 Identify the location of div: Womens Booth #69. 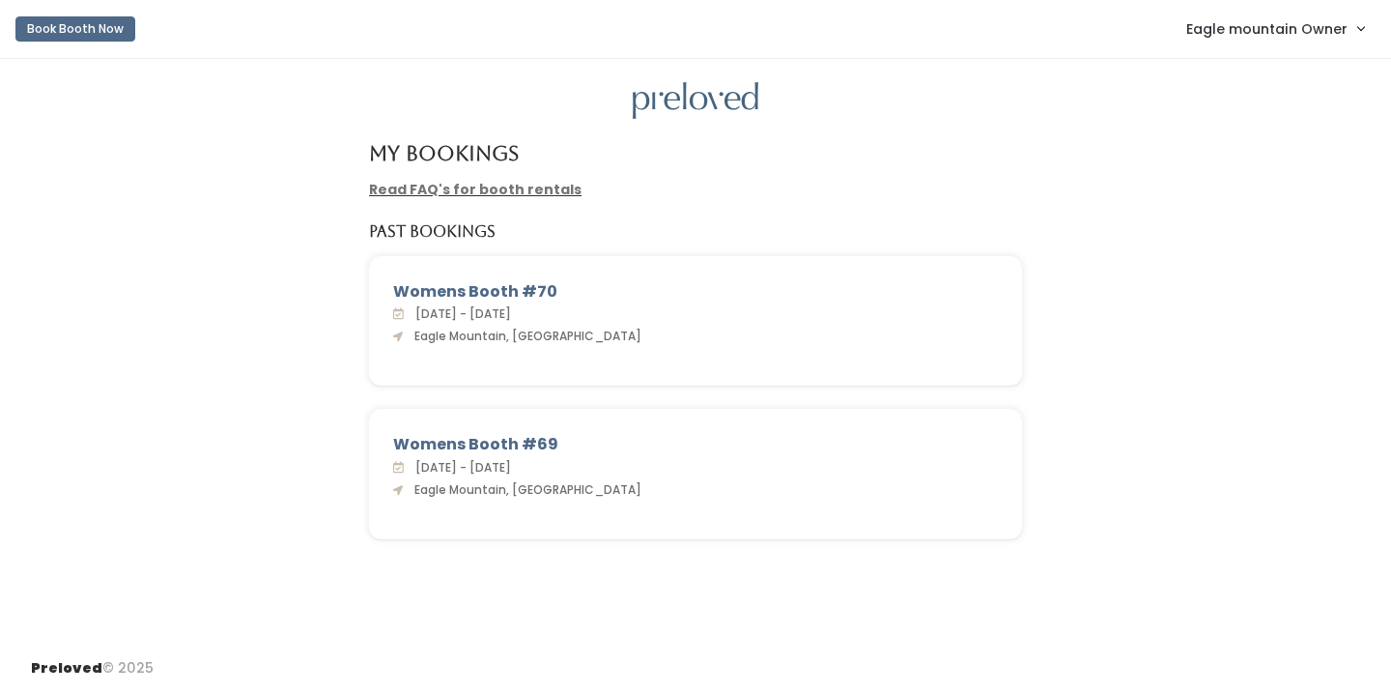
(696, 444).